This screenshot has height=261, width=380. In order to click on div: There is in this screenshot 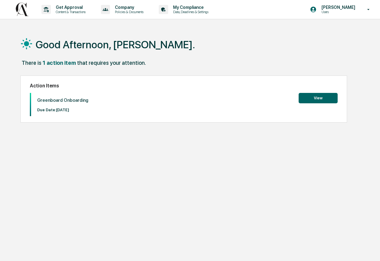, I will do `click(31, 63)`.